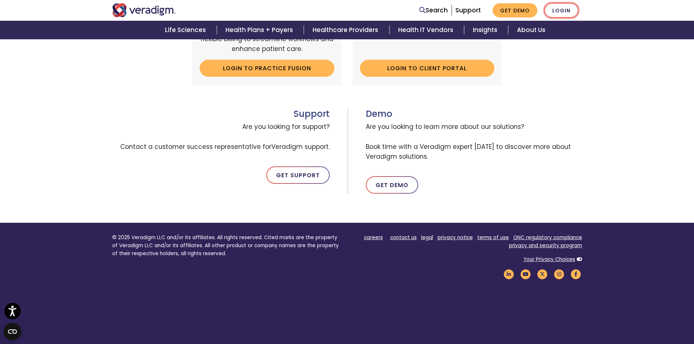 This screenshot has width=694, height=344. What do you see at coordinates (493, 238) in the screenshot?
I see `a: terms of use` at bounding box center [493, 238].